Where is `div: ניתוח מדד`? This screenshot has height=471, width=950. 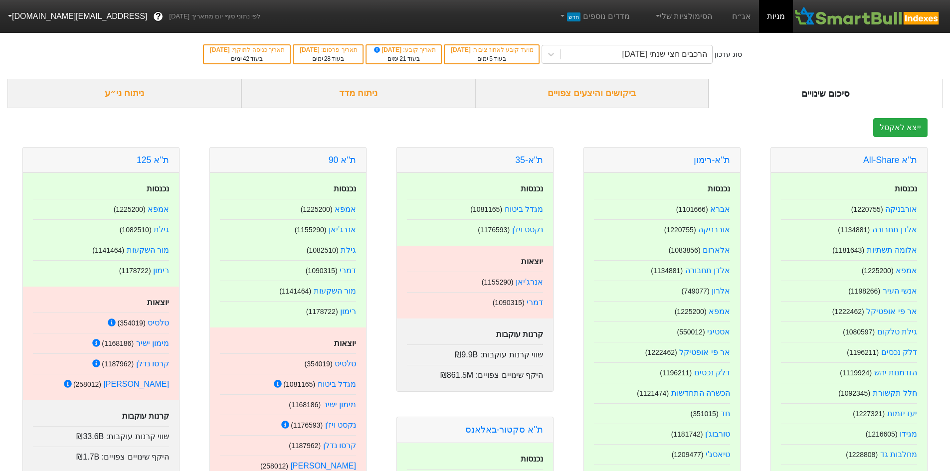 div: ניתוח מדד is located at coordinates (358, 93).